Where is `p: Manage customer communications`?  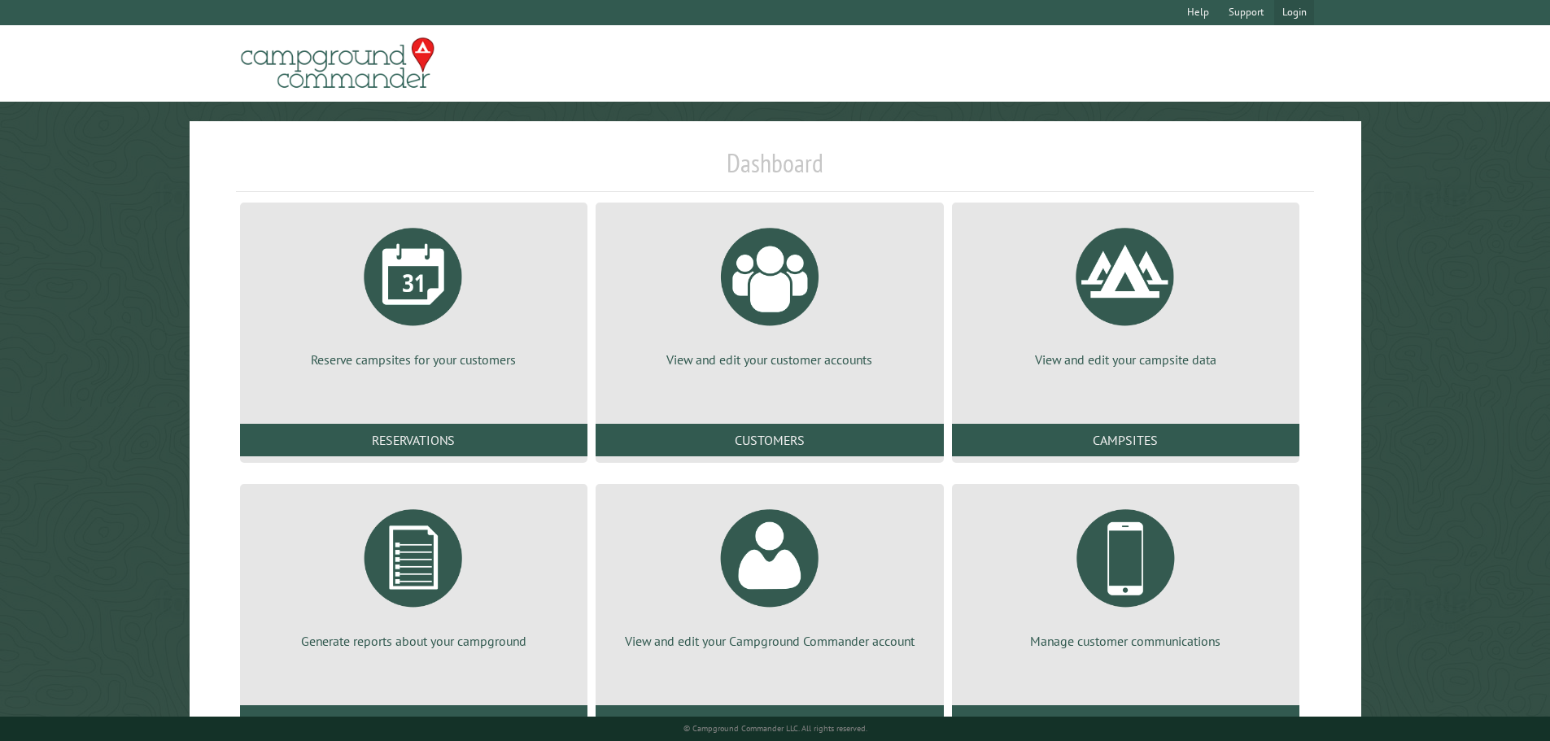
p: Manage customer communications is located at coordinates (1125, 641).